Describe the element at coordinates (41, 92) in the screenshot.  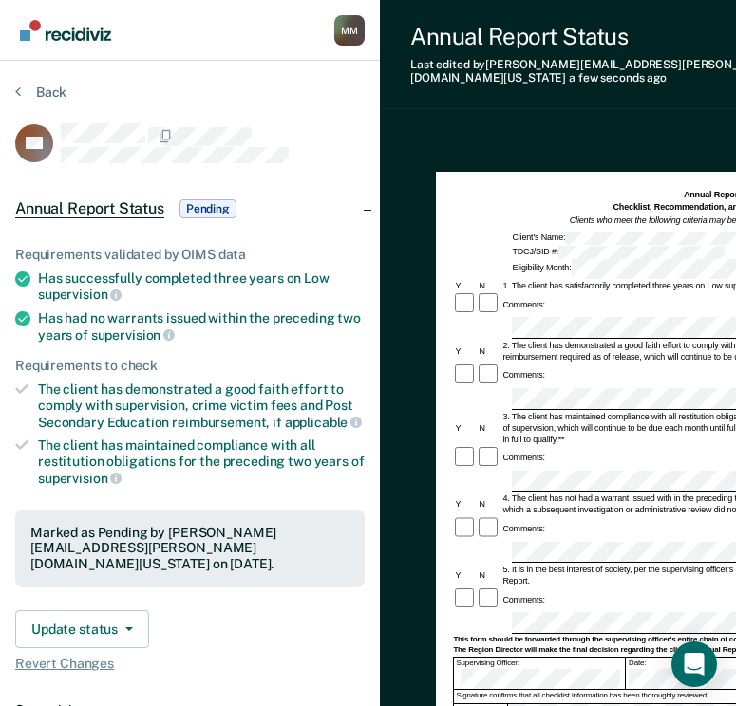
I see `button: Back` at that location.